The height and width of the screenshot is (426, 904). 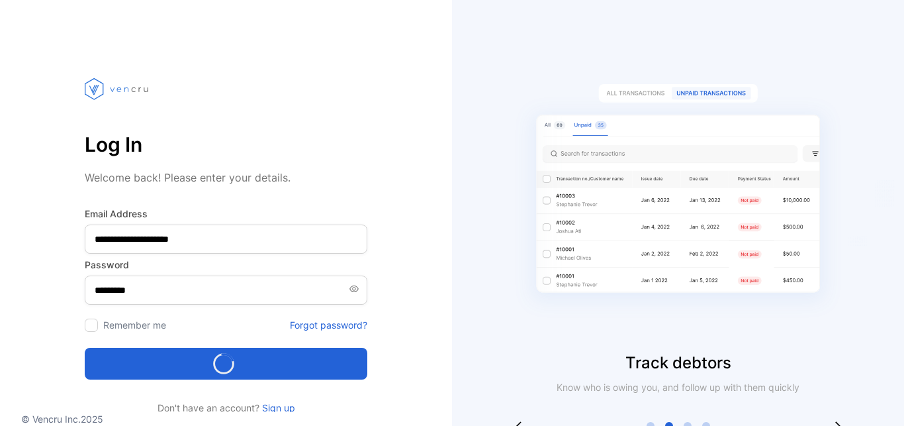 What do you see at coordinates (226, 177) in the screenshot?
I see `p: Welcome back! Please enter your details.` at bounding box center [226, 177].